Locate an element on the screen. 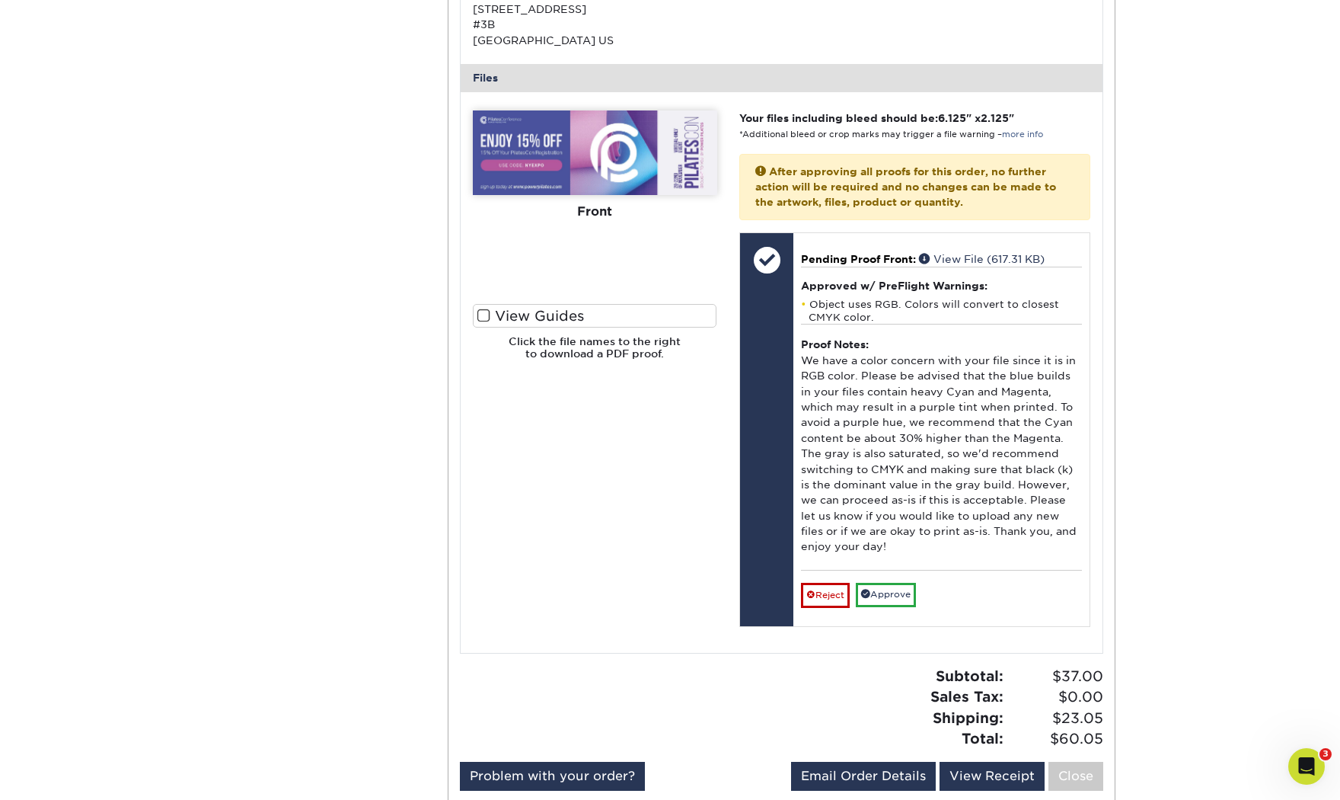 This screenshot has width=1340, height=800. span: Pending Proof Front: is located at coordinates (858, 259).